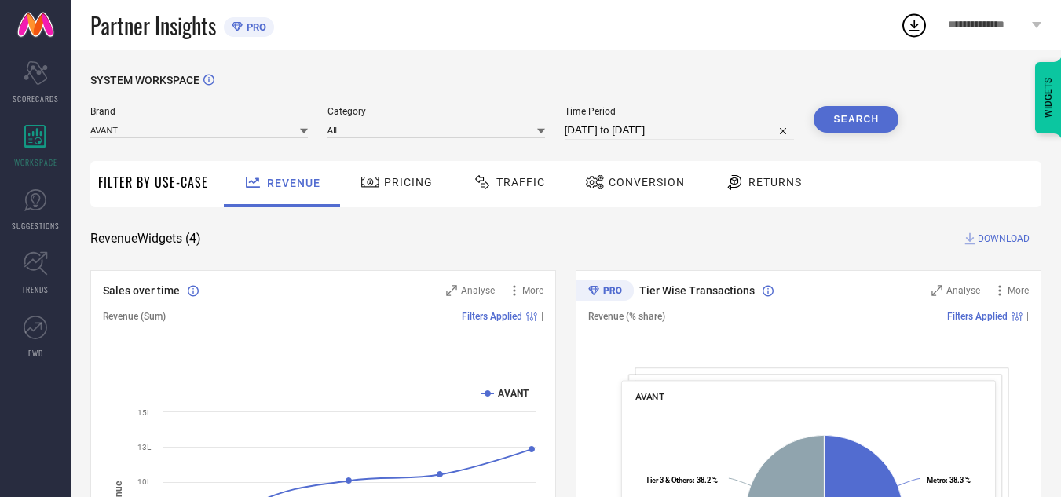  What do you see at coordinates (936, 480) in the screenshot?
I see `tspan: Metro` at bounding box center [936, 480].